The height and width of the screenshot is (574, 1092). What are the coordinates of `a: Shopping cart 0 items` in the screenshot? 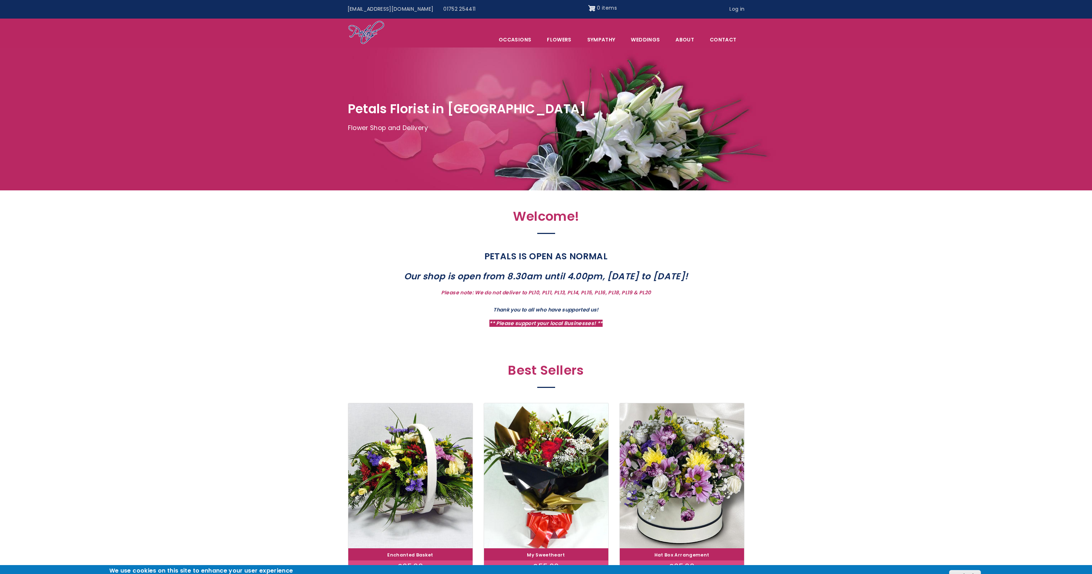 It's located at (603, 8).